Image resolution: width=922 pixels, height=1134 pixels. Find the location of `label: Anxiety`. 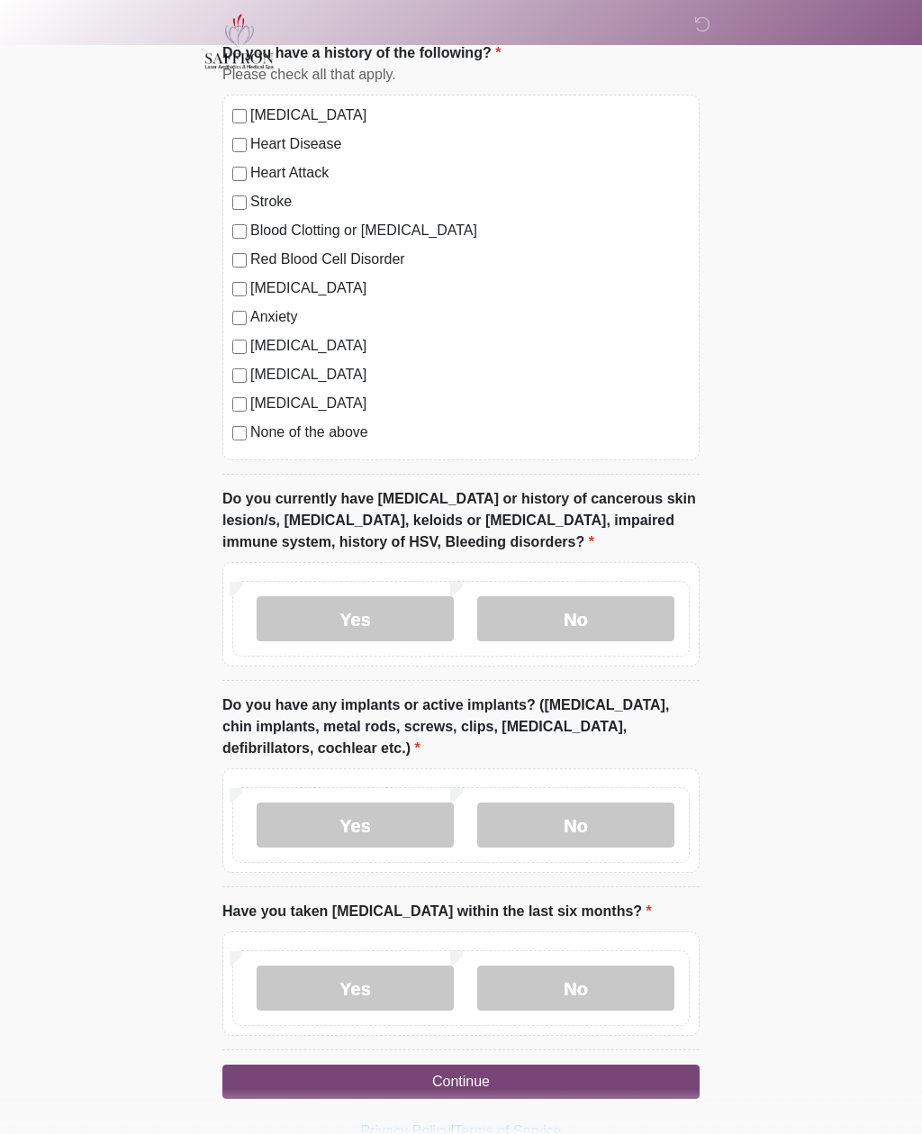

label: Anxiety is located at coordinates (470, 317).